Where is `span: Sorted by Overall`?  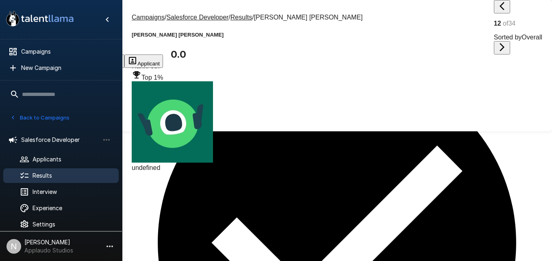
span: Sorted by Overall is located at coordinates (518, 37).